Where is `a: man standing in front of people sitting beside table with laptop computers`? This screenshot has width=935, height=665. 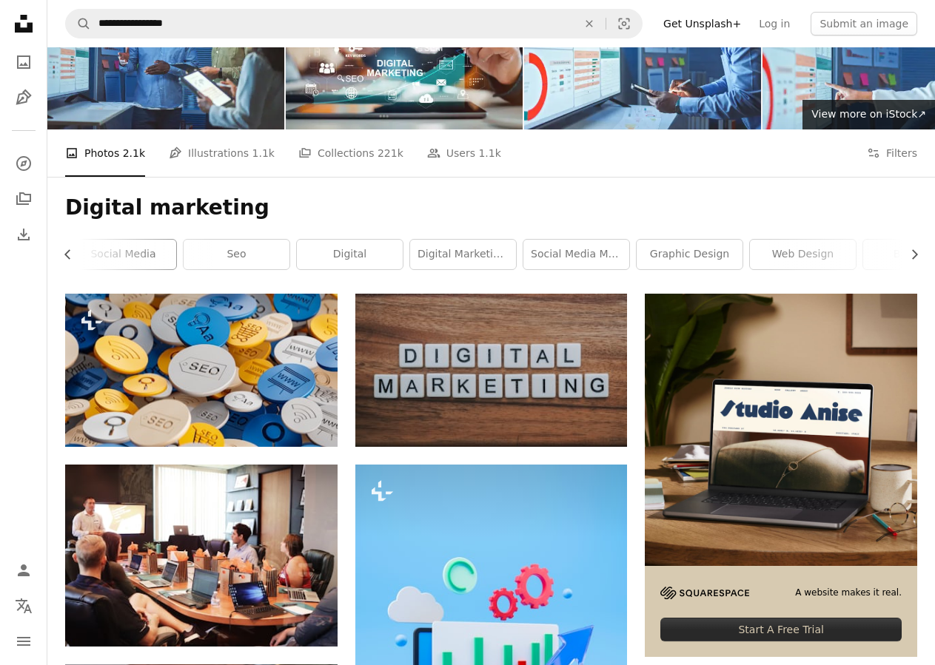 a: man standing in front of people sitting beside table with laptop computers is located at coordinates (201, 555).